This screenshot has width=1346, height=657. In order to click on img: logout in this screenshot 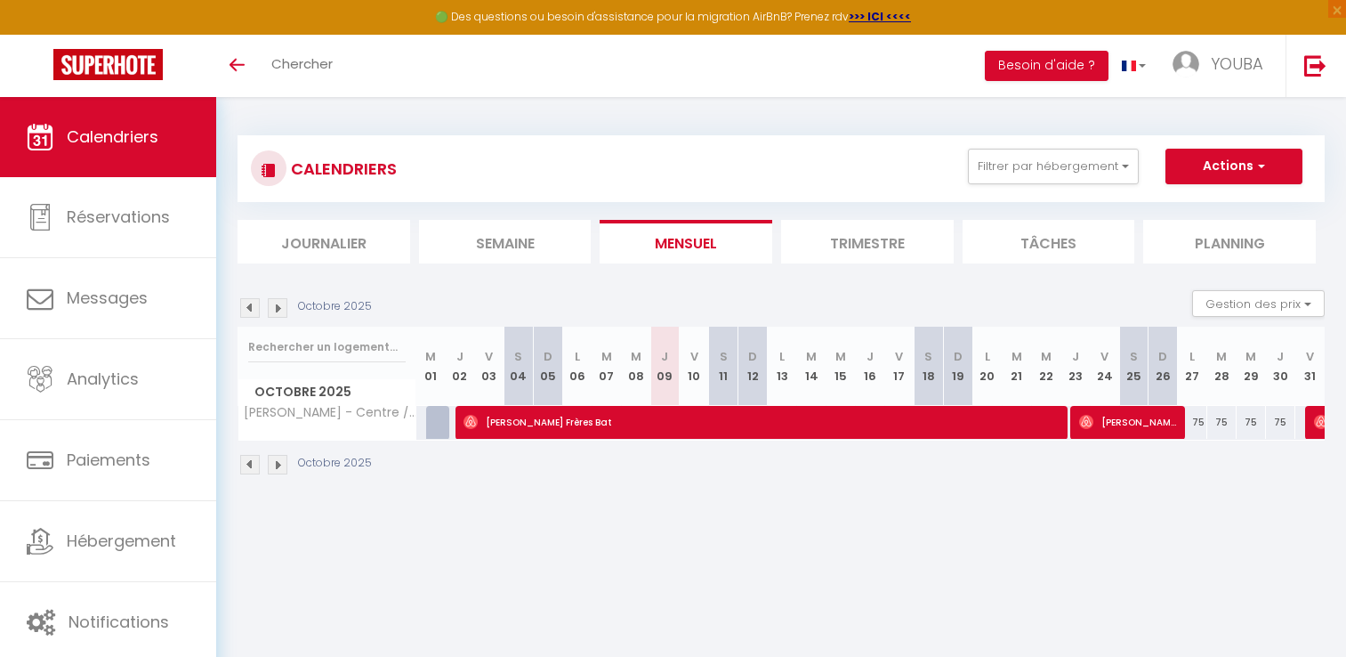, I will do `click(1315, 65)`.